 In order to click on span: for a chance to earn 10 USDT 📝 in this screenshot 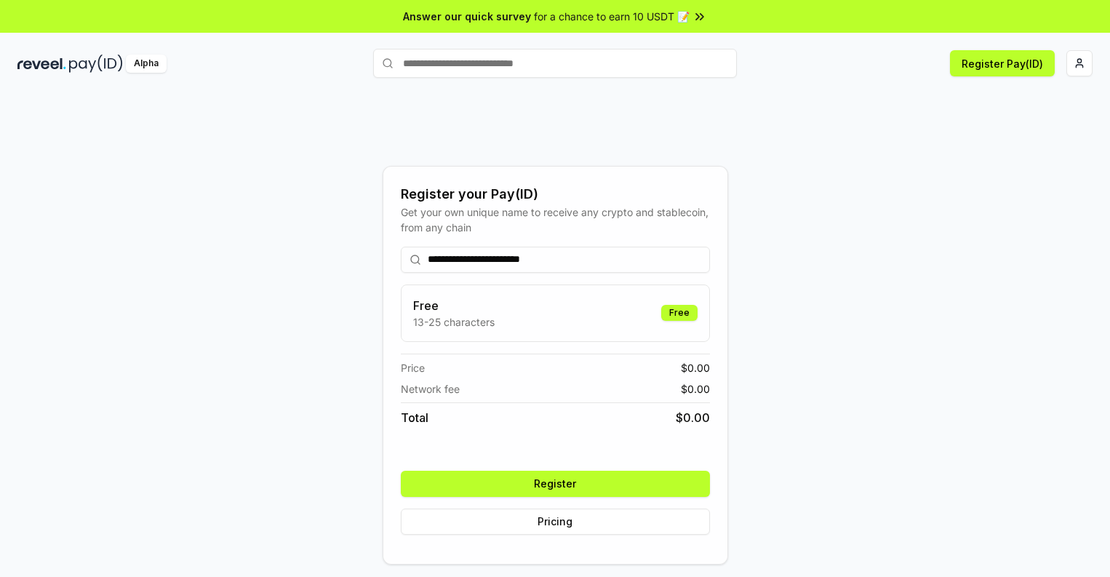, I will do `click(612, 16)`.